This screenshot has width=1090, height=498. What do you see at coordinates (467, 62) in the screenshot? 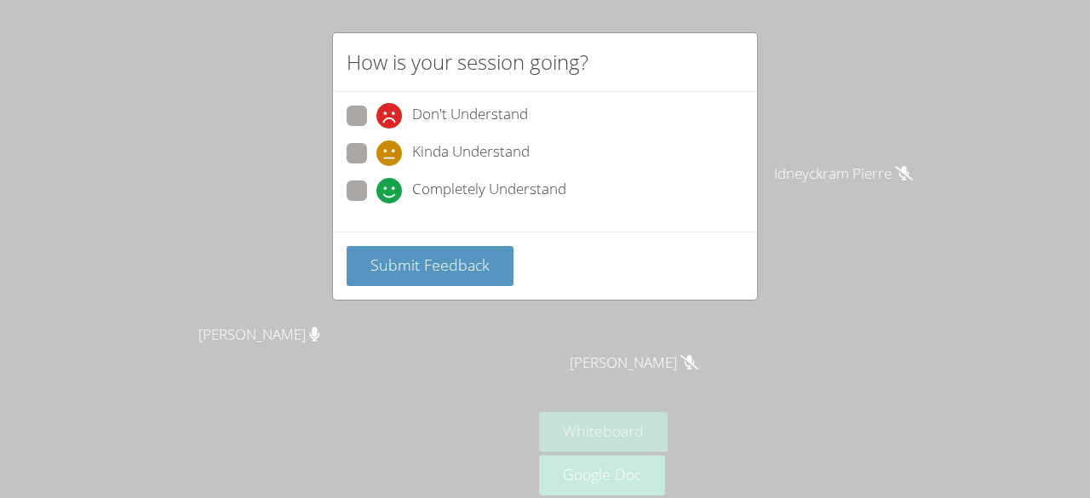
I see `h2: How is your session going?` at bounding box center [467, 62].